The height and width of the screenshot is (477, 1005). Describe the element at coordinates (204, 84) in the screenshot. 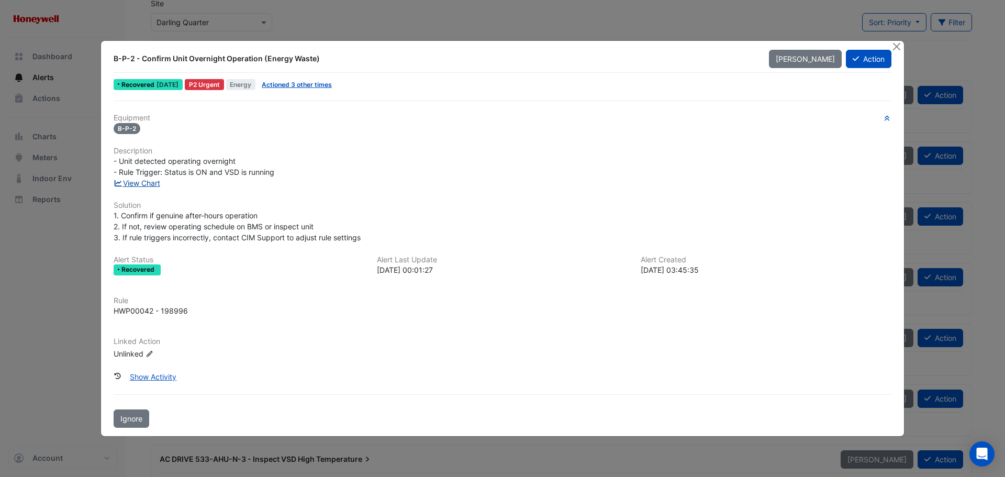

I see `div: P2 Urgent` at that location.